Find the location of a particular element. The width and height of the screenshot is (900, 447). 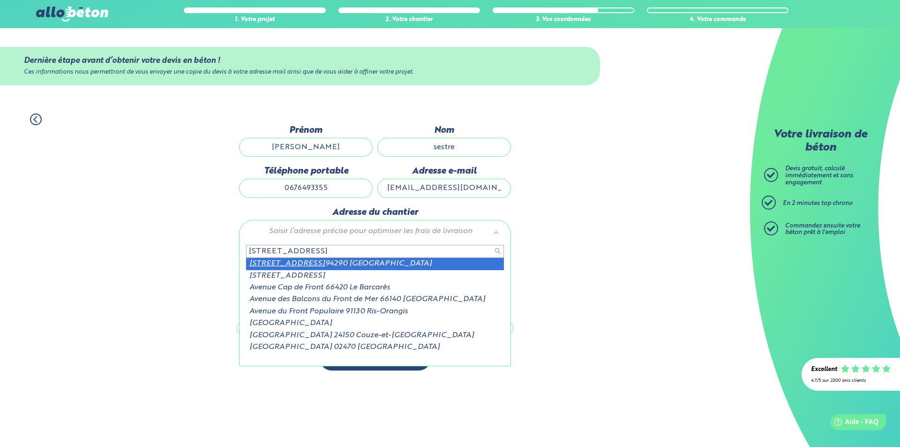

div: Avenue Cap de Front 66420 Le Barcarès is located at coordinates (375, 287).